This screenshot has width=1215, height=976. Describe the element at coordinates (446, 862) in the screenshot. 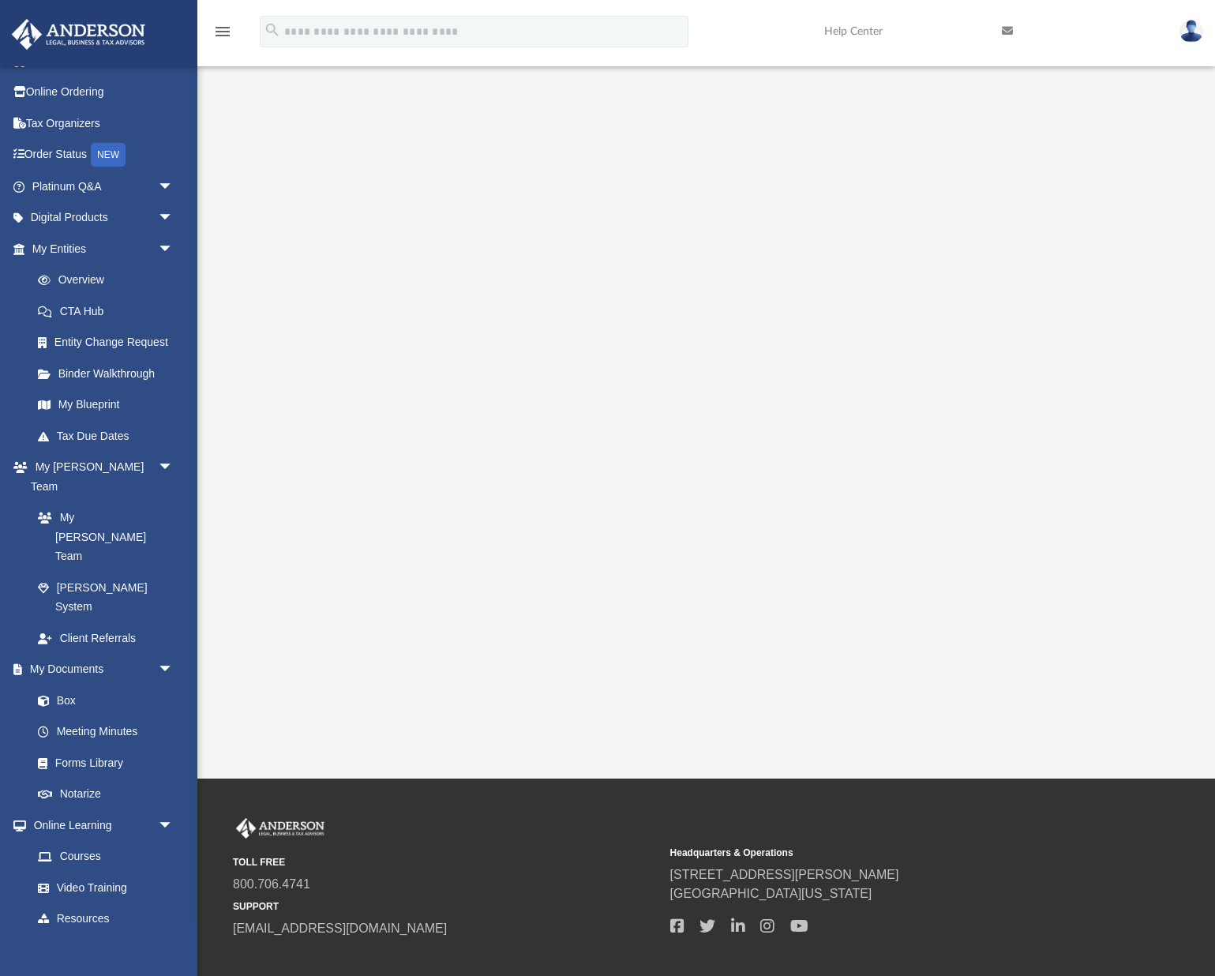

I see `small: TOLL FREE` at that location.